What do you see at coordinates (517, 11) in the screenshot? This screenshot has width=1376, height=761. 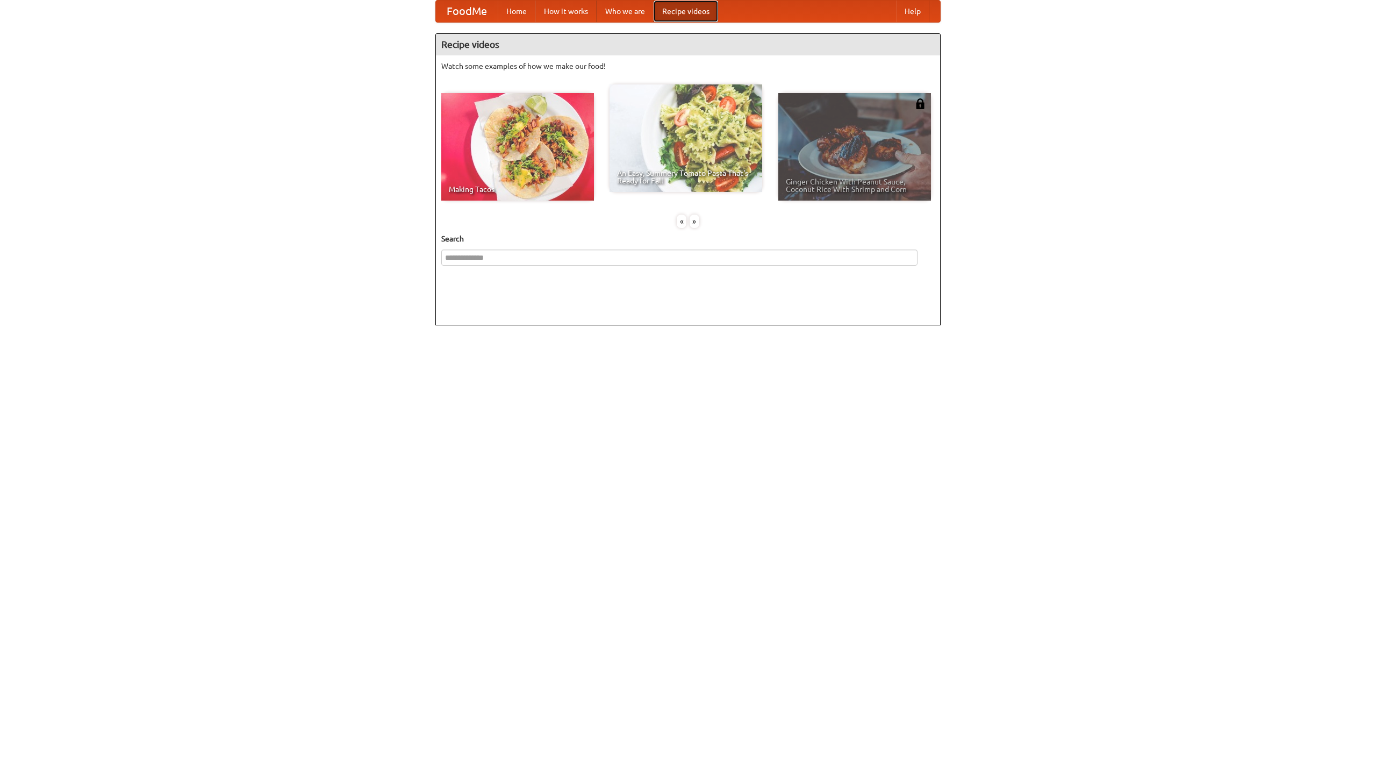 I see `a: Home` at bounding box center [517, 11].